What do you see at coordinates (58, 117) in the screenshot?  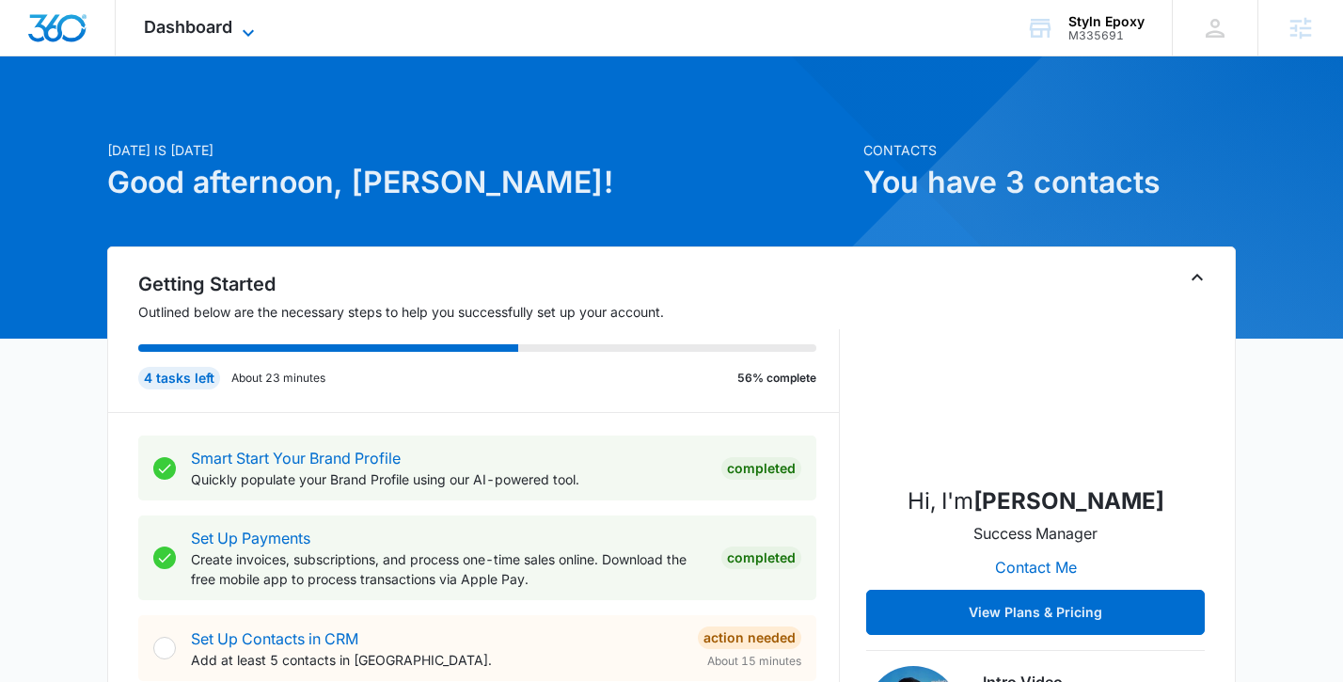 I see `img: tab_domain_overview_orange.svg` at bounding box center [58, 117].